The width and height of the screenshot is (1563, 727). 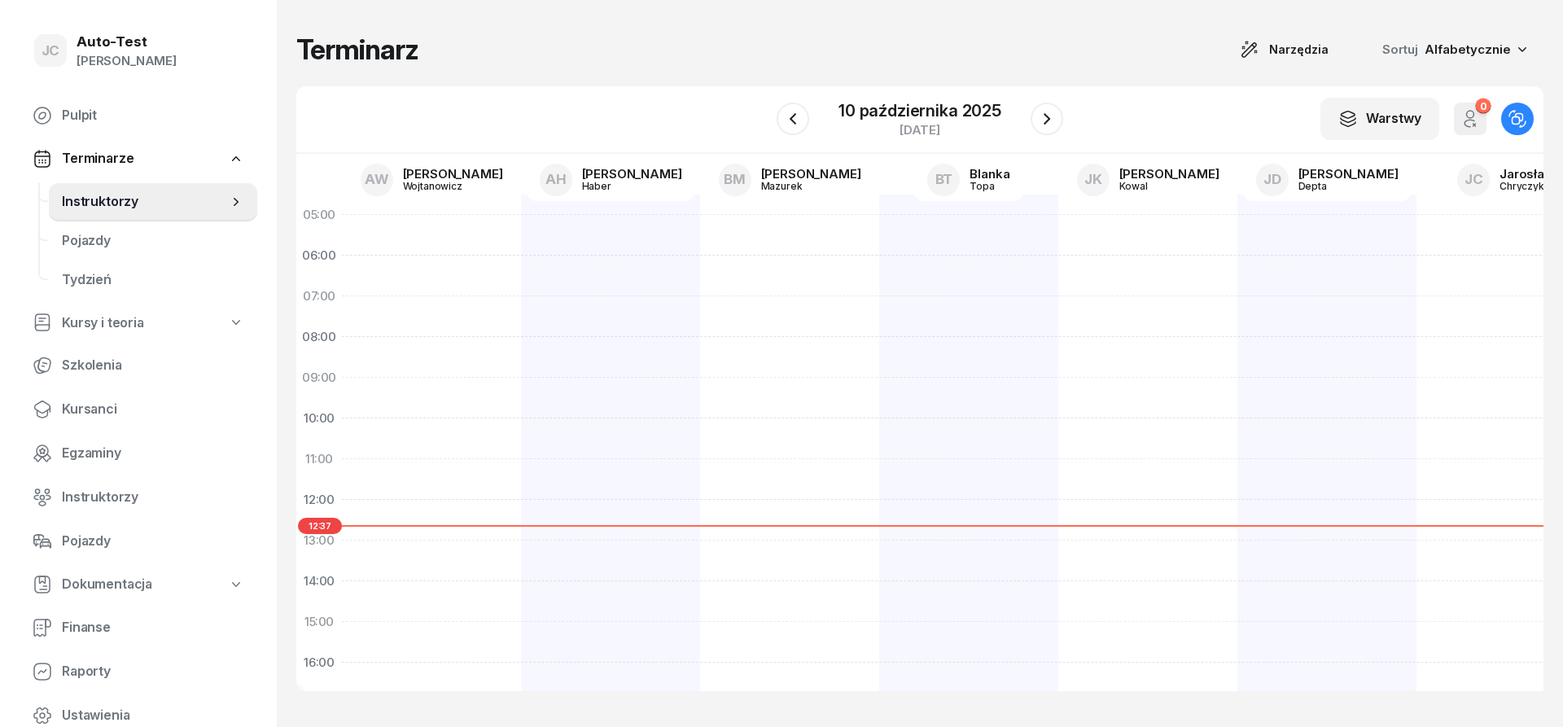 What do you see at coordinates (153, 366) in the screenshot?
I see `span: Szkolenia` at bounding box center [153, 366].